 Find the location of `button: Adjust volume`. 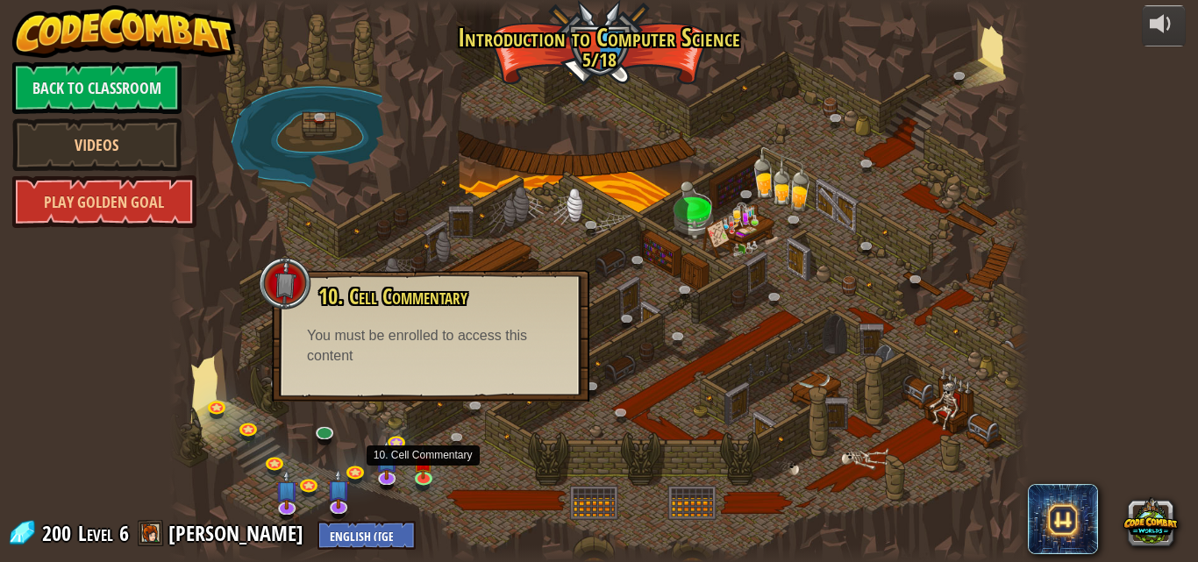

button: Adjust volume is located at coordinates (1164, 25).